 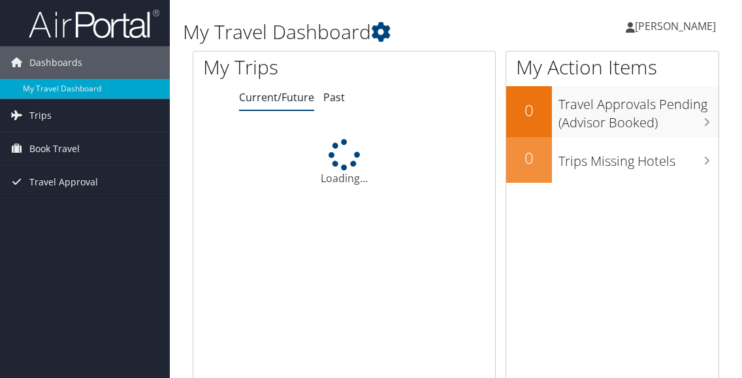 I want to click on a: Current/Future, so click(x=276, y=97).